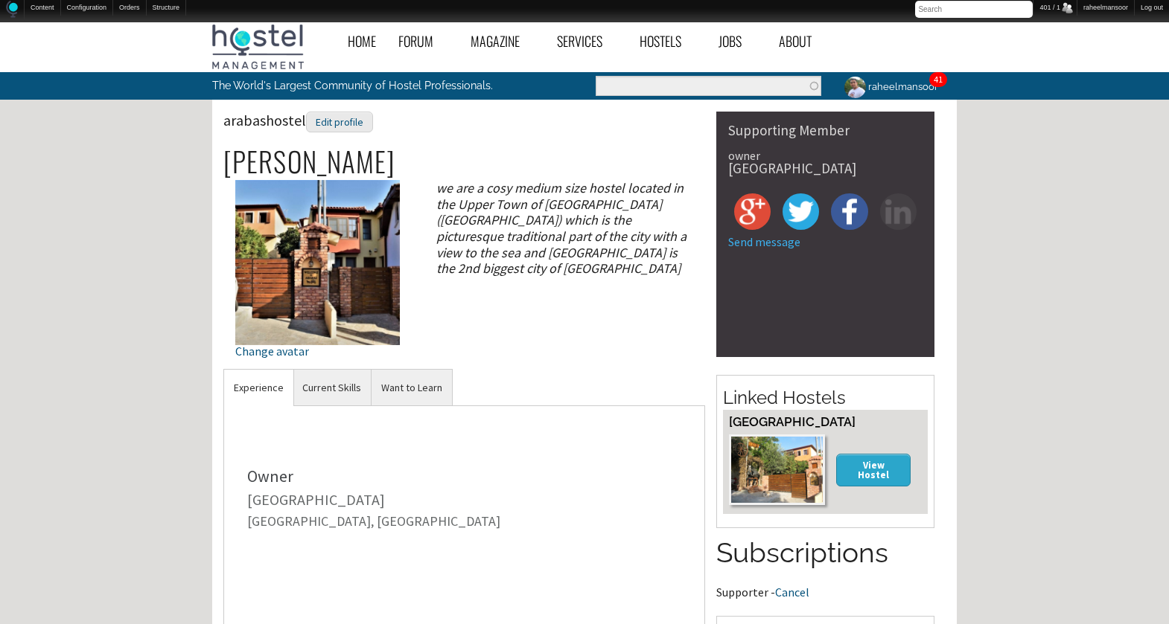 Image resolution: width=1169 pixels, height=624 pixels. What do you see at coordinates (825, 156) in the screenshot?
I see `div: owner` at bounding box center [825, 156].